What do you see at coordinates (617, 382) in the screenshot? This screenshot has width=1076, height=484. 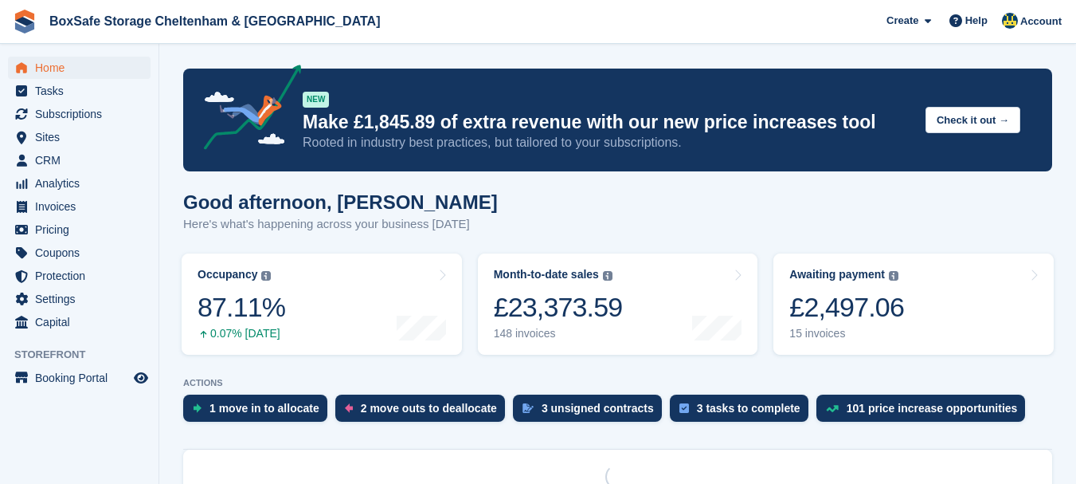 I see `p: ACTIONS` at bounding box center [617, 382].